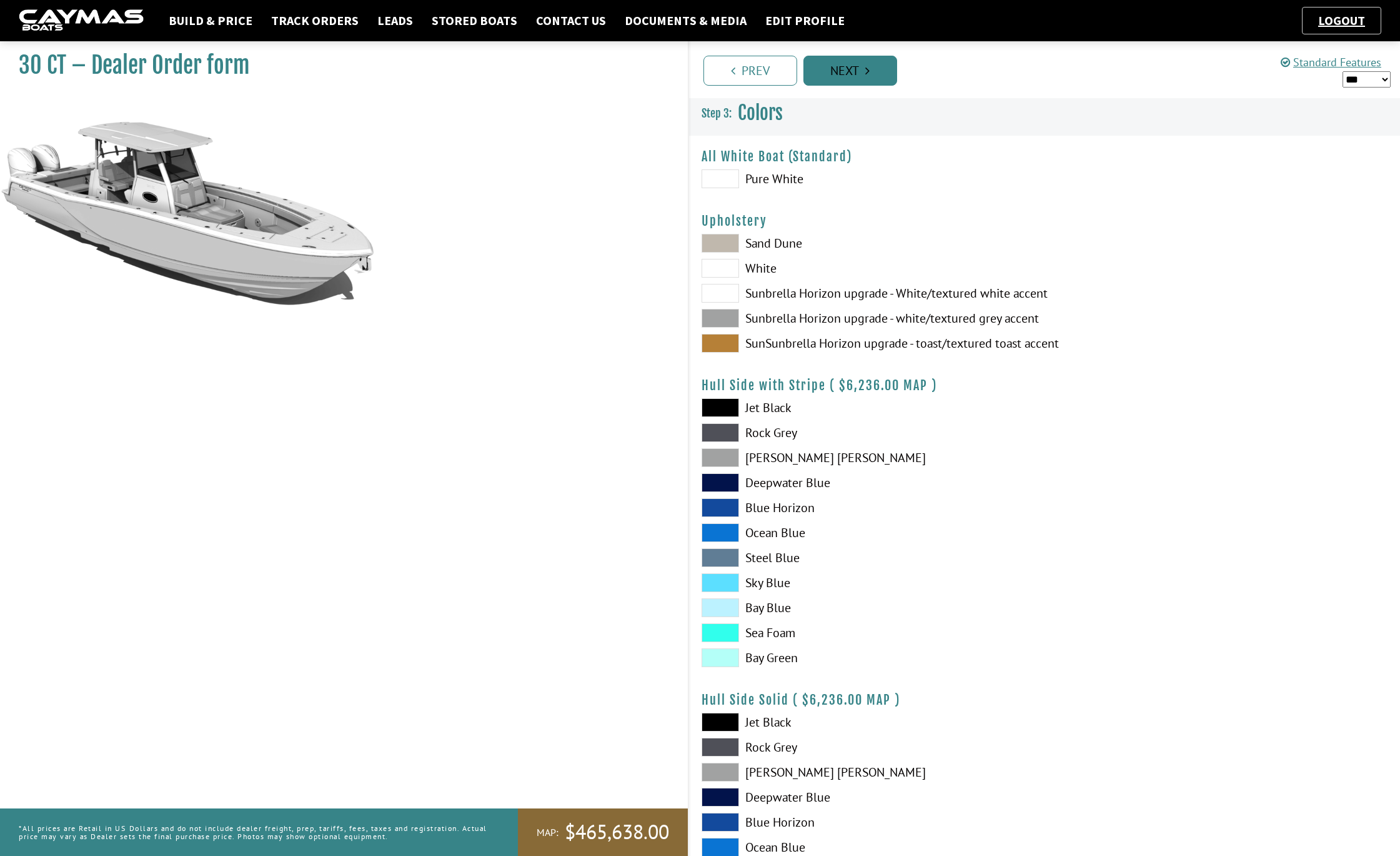 This screenshot has height=856, width=1400. Describe the element at coordinates (866, 582) in the screenshot. I see `label: Sky Blue` at that location.